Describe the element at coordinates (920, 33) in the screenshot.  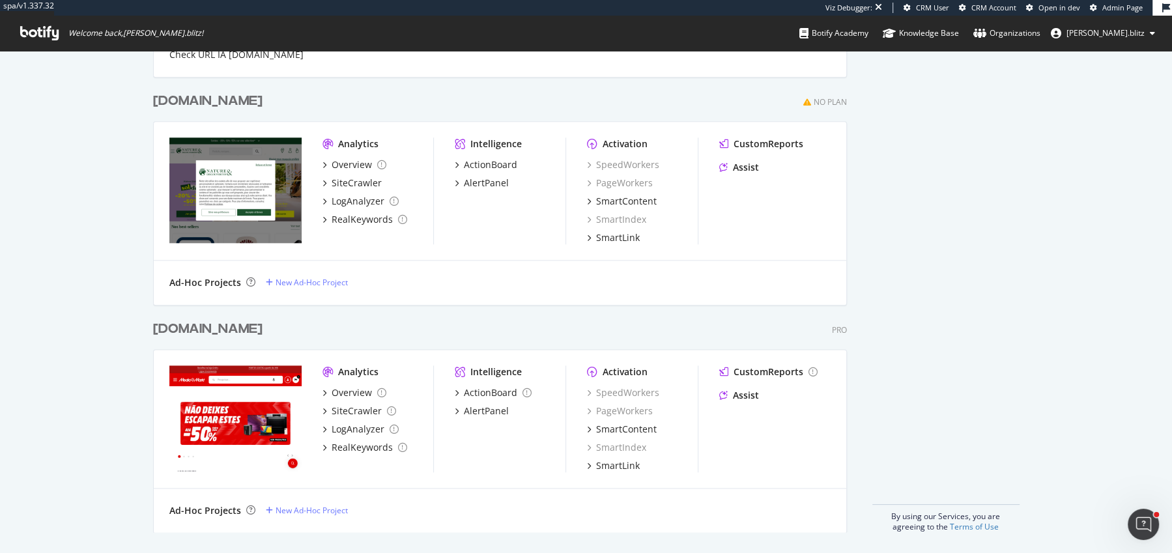
I see `a: Knowledge Base` at that location.